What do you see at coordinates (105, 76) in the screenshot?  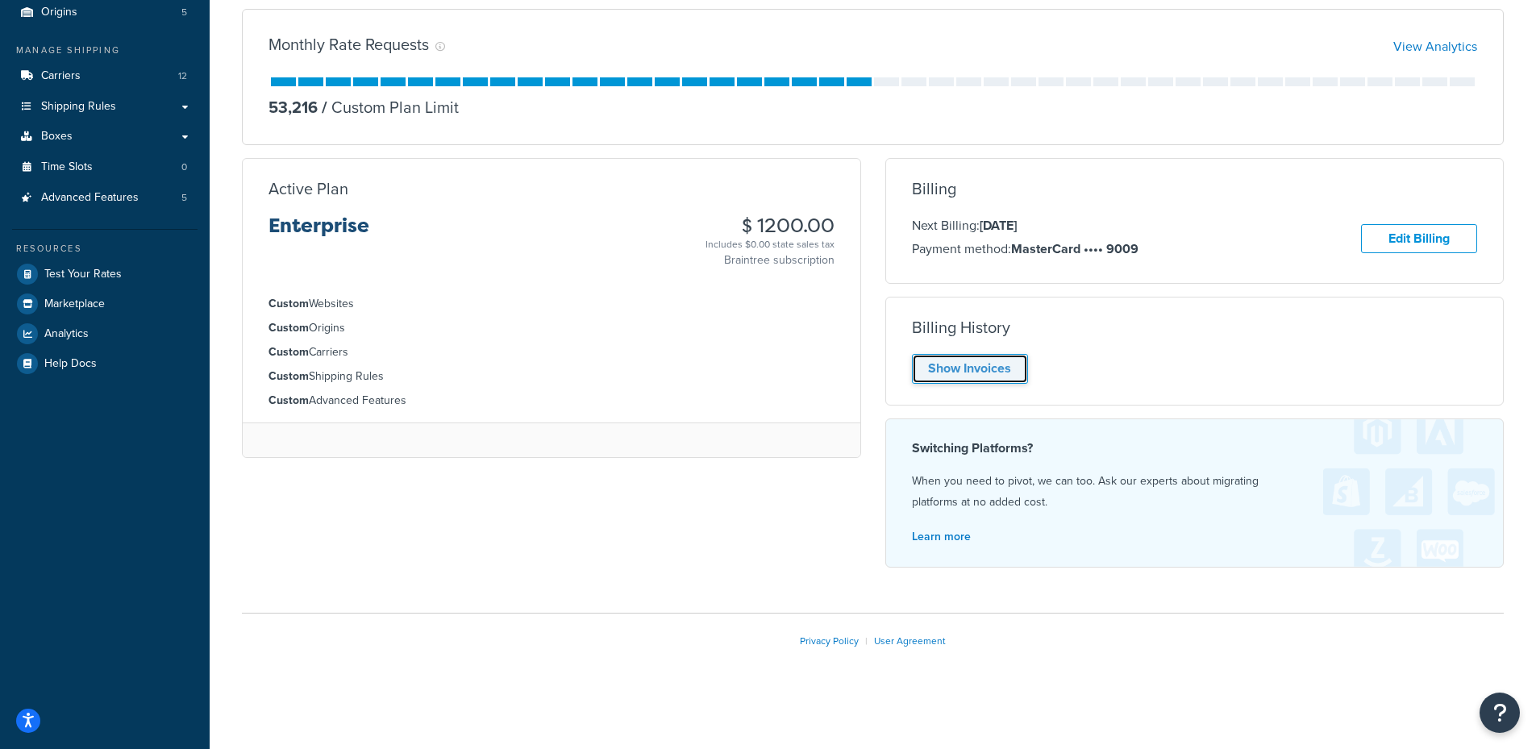 I see `a: Carriers 12` at bounding box center [105, 76].